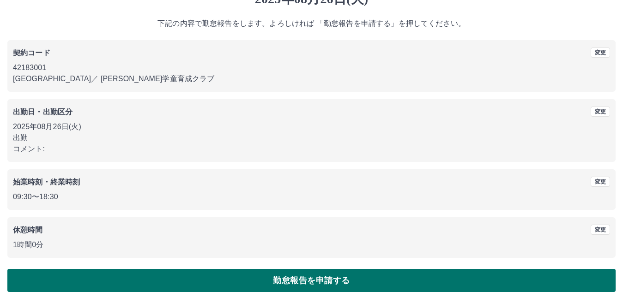 This screenshot has height=303, width=623. What do you see at coordinates (311, 245) in the screenshot?
I see `p: 1時間0分` at bounding box center [311, 245].